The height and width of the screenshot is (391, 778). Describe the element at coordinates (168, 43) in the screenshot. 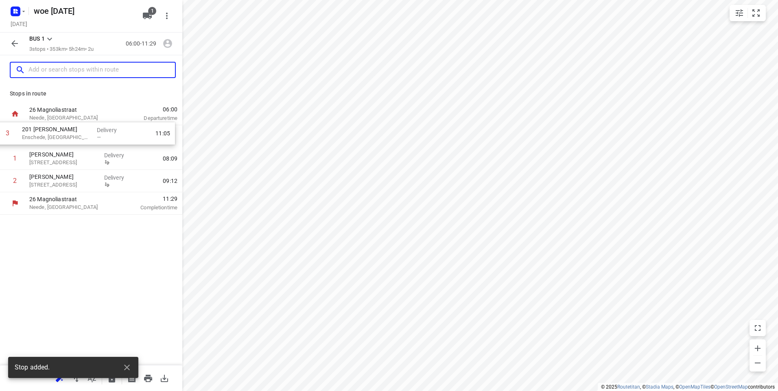

I see `span: Assign driver` at that location.